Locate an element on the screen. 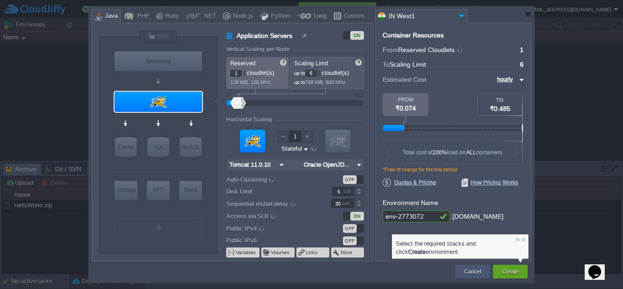 Image resolution: width=623 pixels, height=289 pixels. label: Access via SLB is located at coordinates (272, 216).